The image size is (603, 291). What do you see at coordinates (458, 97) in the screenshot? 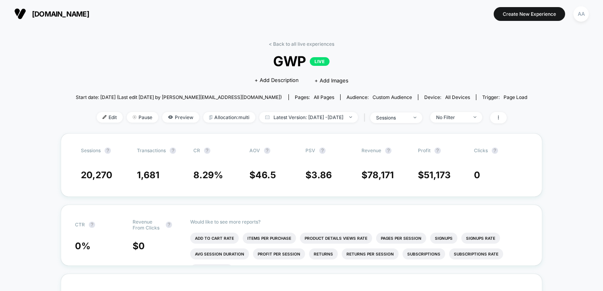
I see `span: all devices` at bounding box center [458, 97].